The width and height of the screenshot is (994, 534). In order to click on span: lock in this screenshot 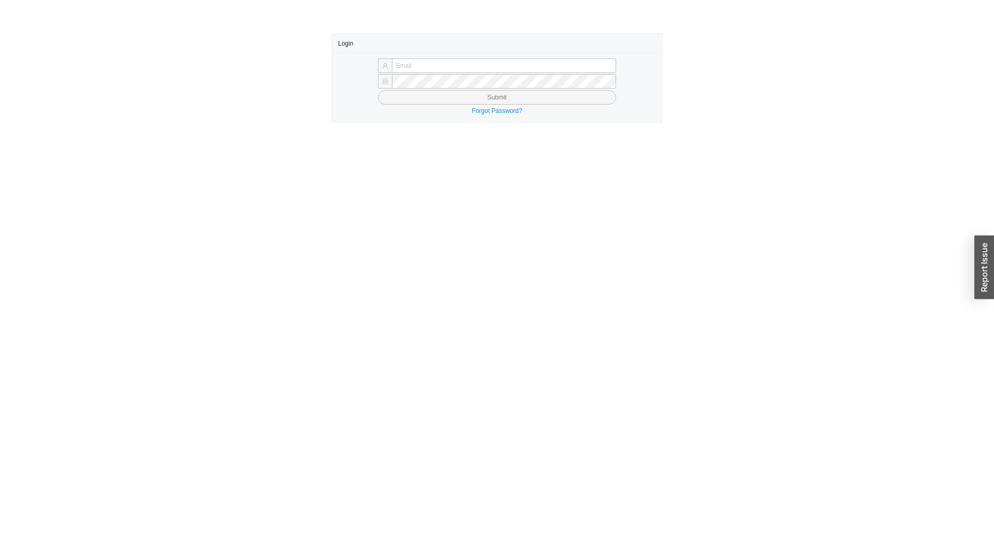, I will do `click(385, 81)`.